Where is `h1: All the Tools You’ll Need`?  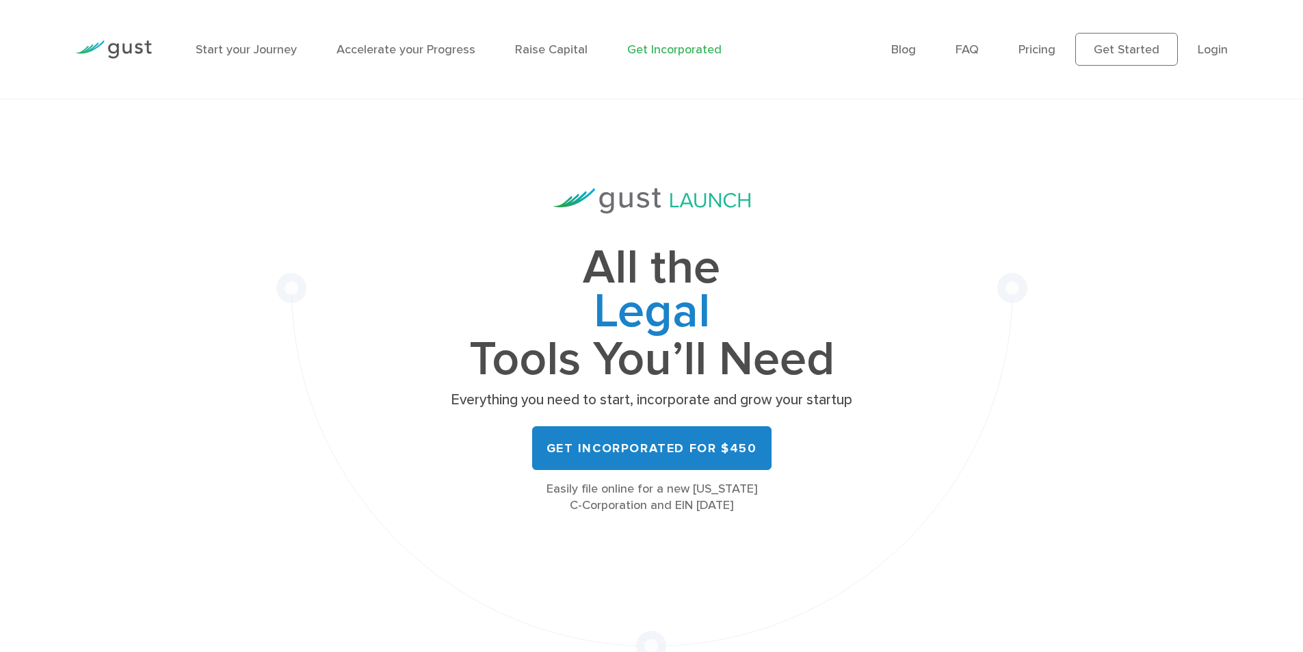 h1: All the Tools You’ll Need is located at coordinates (652, 313).